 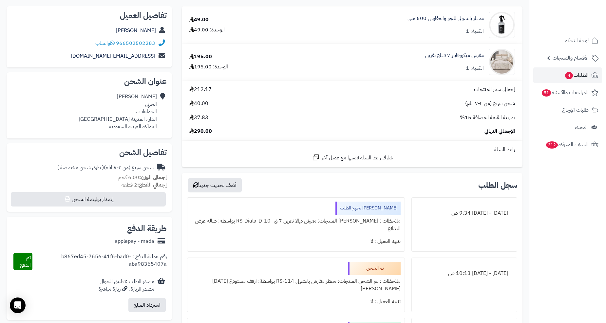 What do you see at coordinates (100, 262) in the screenshot?
I see `div: رقم عملية الدفع : b867ed45-7656-41f6-bad0-aba98365407a` at bounding box center [100, 262].